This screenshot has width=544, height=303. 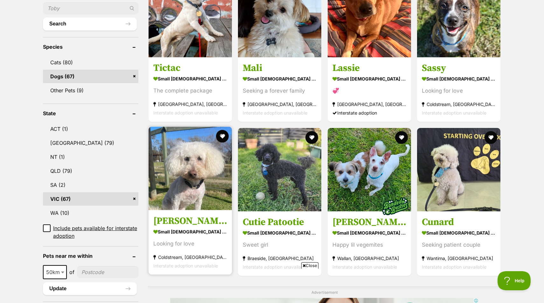 I want to click on img: bonded besties, so click(x=395, y=206).